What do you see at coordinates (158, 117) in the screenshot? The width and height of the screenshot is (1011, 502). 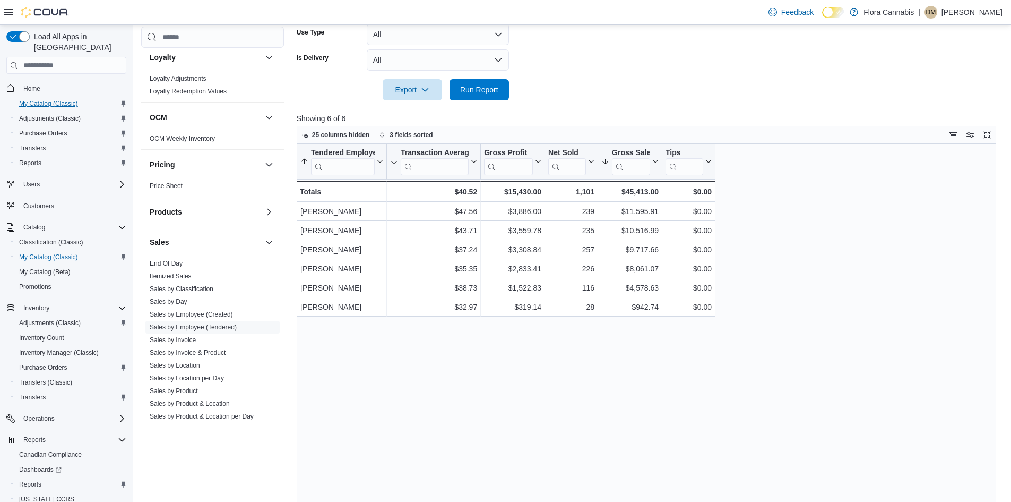 I see `h3: OCM` at bounding box center [158, 117].